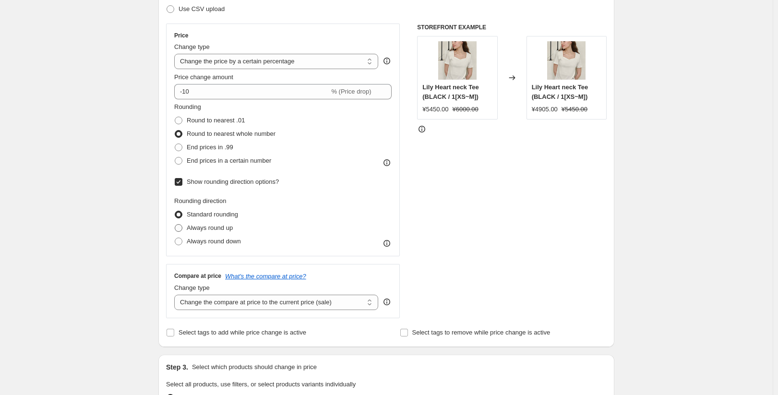 This screenshot has height=395, width=778. Describe the element at coordinates (202, 9) in the screenshot. I see `span: Use CSV upload` at that location.